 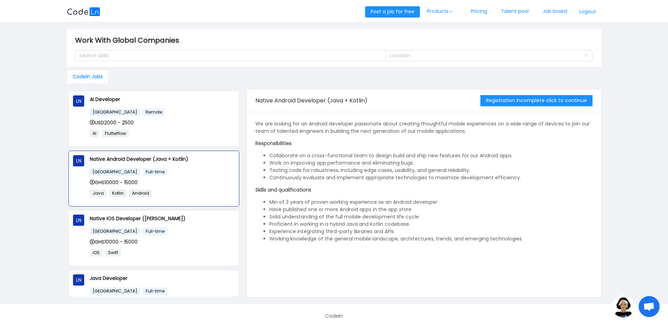 What do you see at coordinates (430, 238) in the screenshot?
I see `li: Working knowledge of the general mobile landscape, architectures, trends, and emerging technologies` at bounding box center [430, 238].